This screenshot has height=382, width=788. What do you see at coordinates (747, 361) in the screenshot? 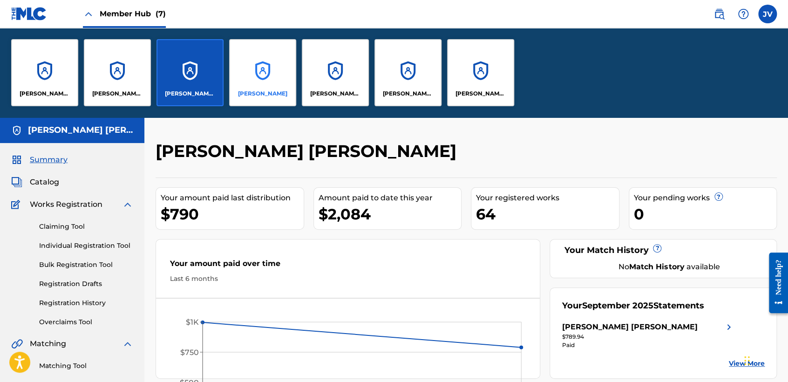
I see `div: Arrastrar` at bounding box center [747, 361].